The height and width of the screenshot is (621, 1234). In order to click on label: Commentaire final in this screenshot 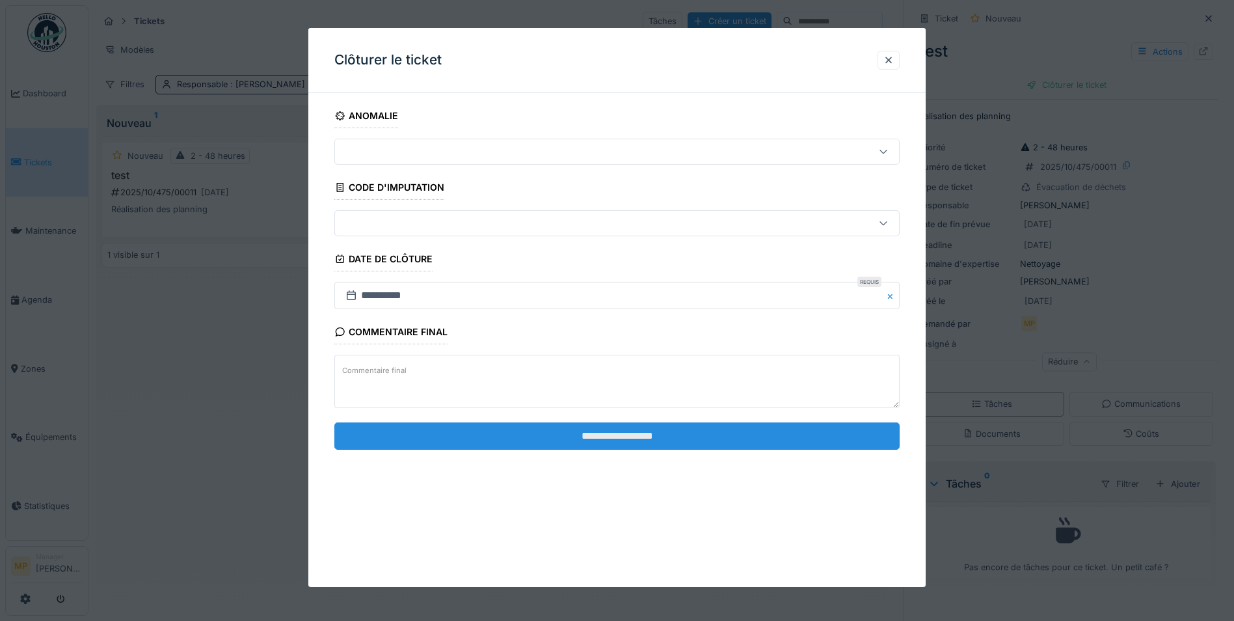, I will do `click(374, 370)`.